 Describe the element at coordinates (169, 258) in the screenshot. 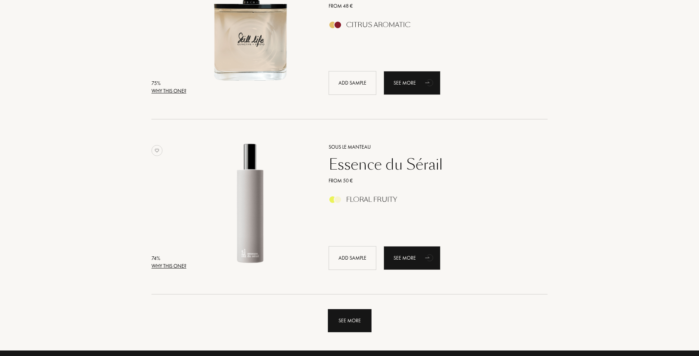

I see `div: 74 %` at that location.